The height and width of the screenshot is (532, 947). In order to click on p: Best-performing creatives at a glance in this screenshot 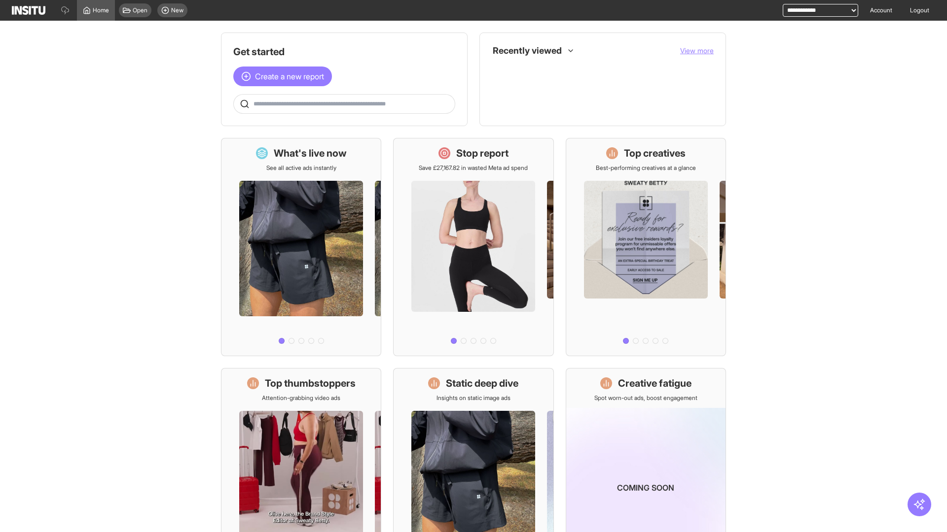, I will do `click(645, 168)`.